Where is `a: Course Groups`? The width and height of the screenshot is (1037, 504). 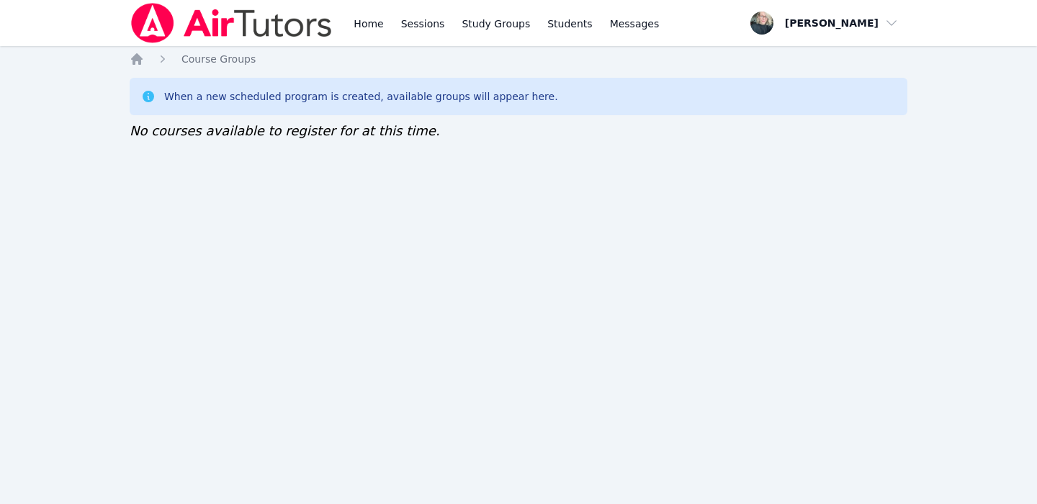 a: Course Groups is located at coordinates (218, 59).